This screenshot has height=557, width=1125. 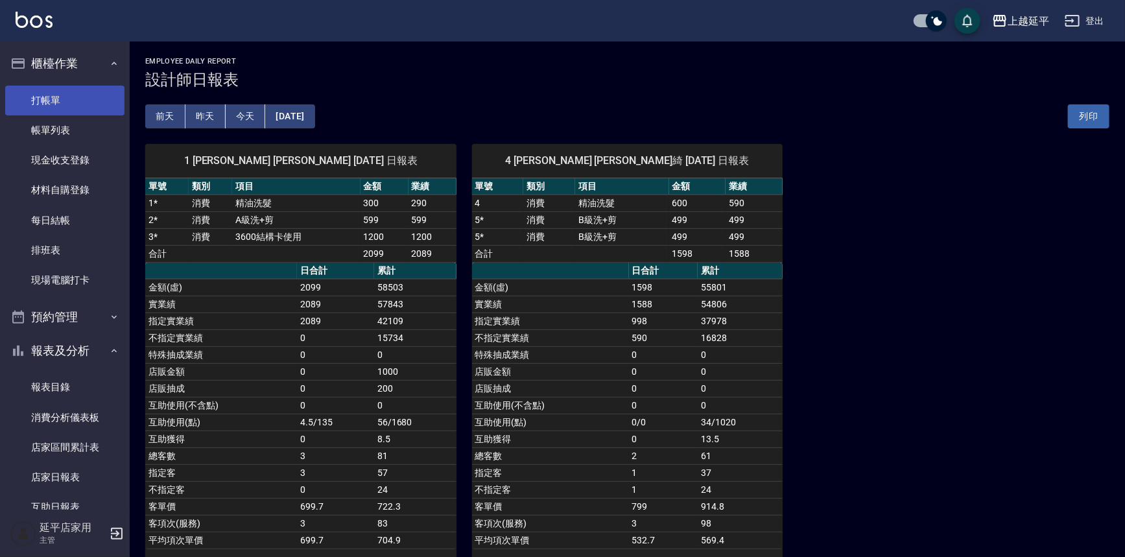 I want to click on th: 累計, so click(x=740, y=271).